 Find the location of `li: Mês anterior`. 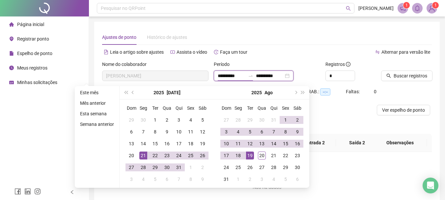

li: Mês anterior is located at coordinates (97, 103).